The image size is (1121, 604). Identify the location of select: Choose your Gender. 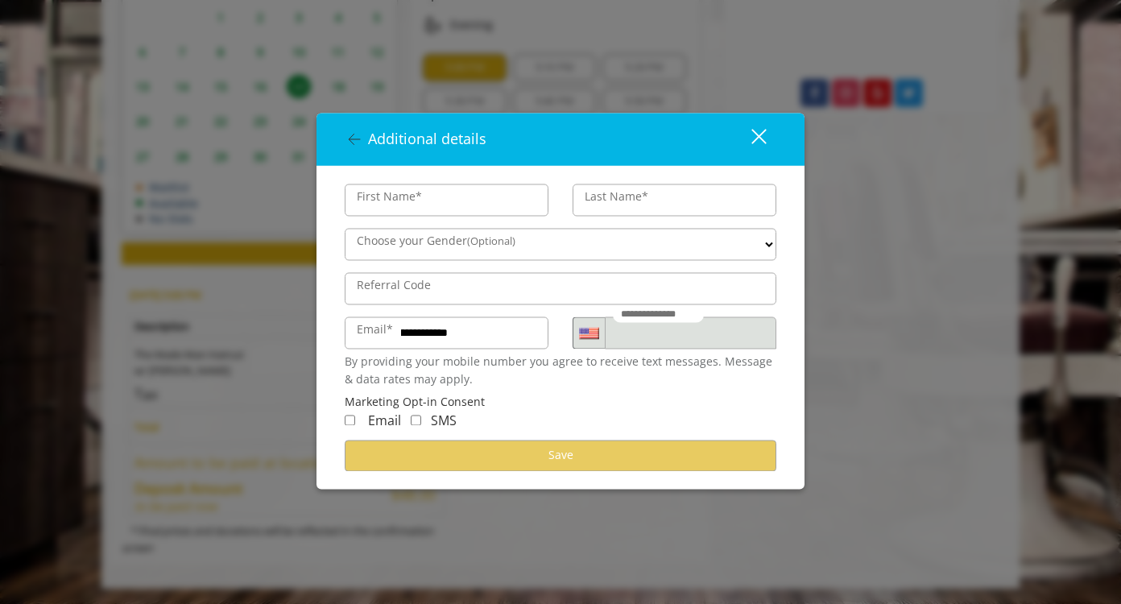
(561, 245).